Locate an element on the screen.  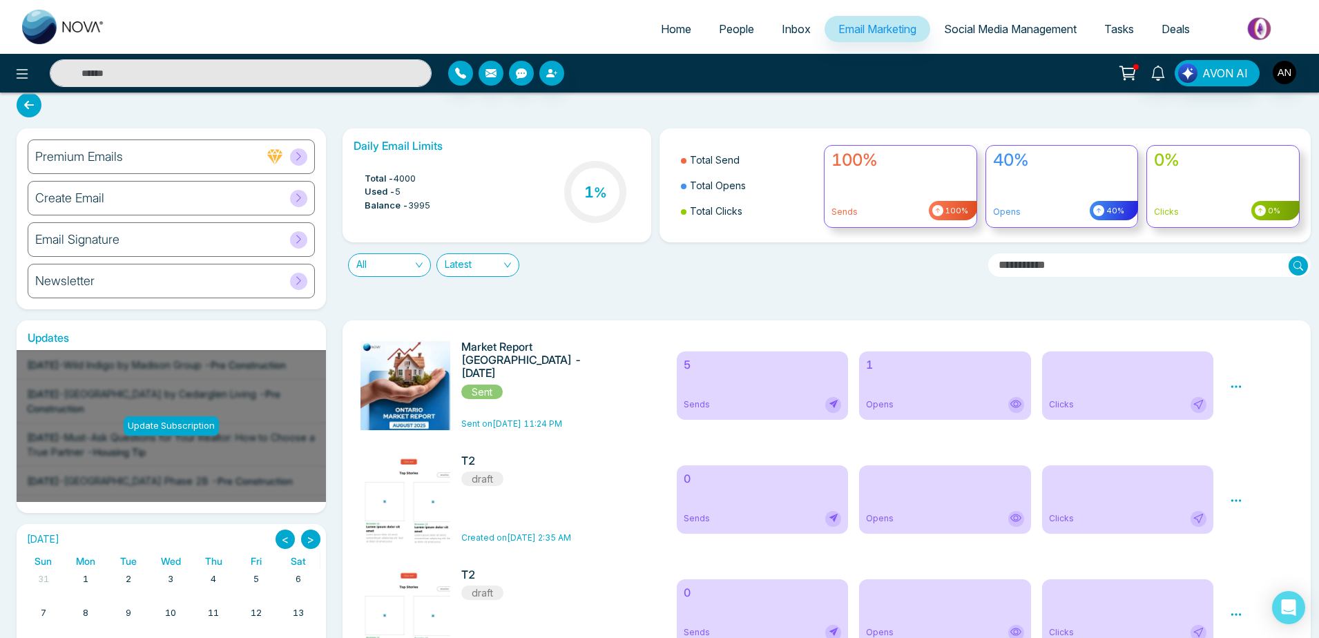
a: Inbox is located at coordinates (796, 29).